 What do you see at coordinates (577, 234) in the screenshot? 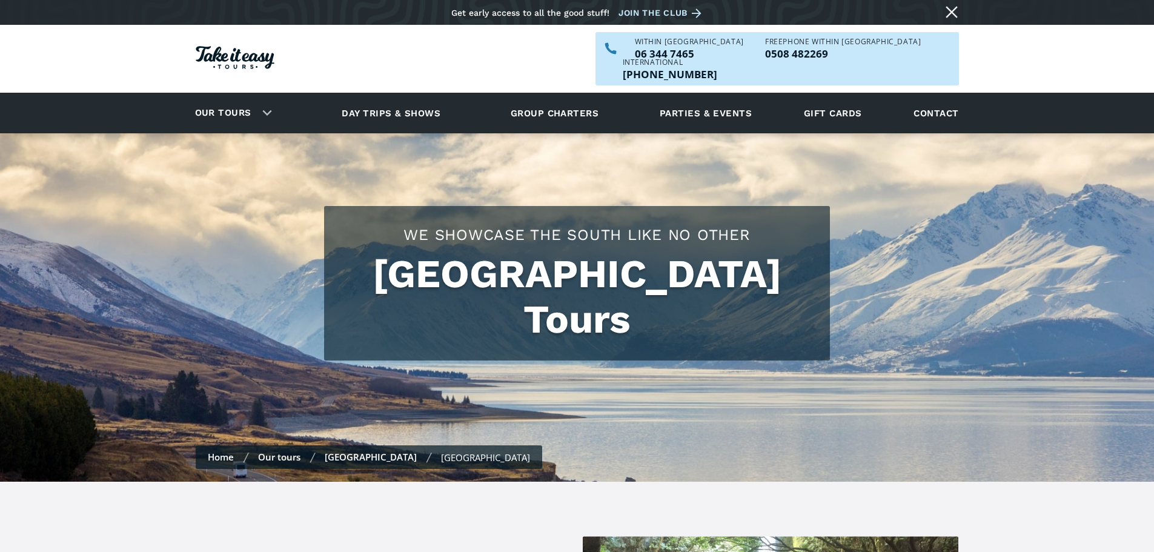
I see `h2: We showcase the south like no other` at bounding box center [577, 234].